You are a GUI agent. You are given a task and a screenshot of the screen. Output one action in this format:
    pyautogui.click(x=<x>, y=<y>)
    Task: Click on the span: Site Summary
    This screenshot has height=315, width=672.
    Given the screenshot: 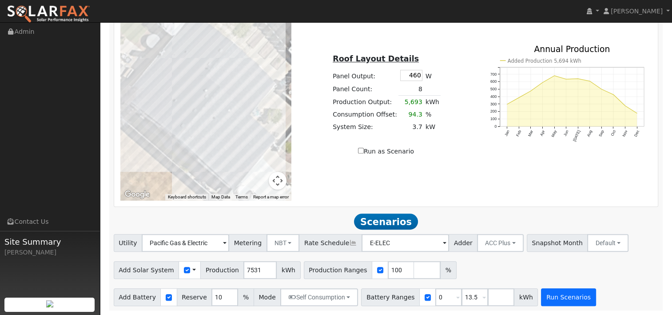 What is the action you would take?
    pyautogui.click(x=50, y=241)
    